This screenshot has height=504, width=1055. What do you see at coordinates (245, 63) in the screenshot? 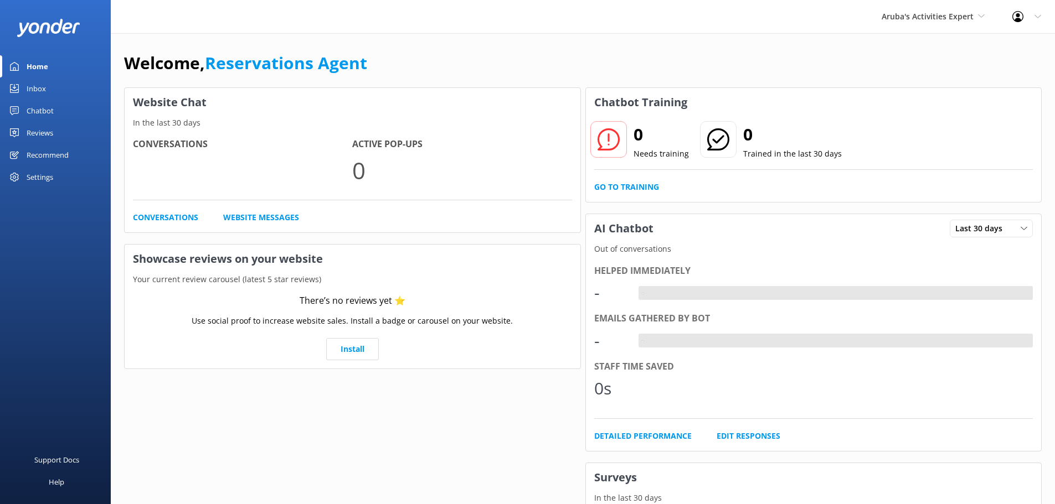
I see `h1: Welcome,` at bounding box center [245, 63].